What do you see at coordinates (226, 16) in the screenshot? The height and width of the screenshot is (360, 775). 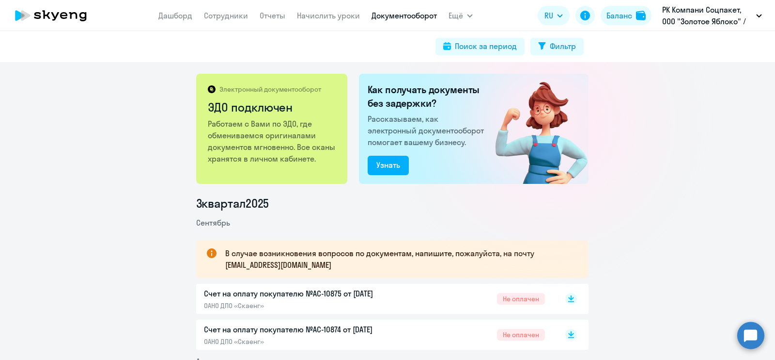 I see `a: Сотрудники` at bounding box center [226, 16].